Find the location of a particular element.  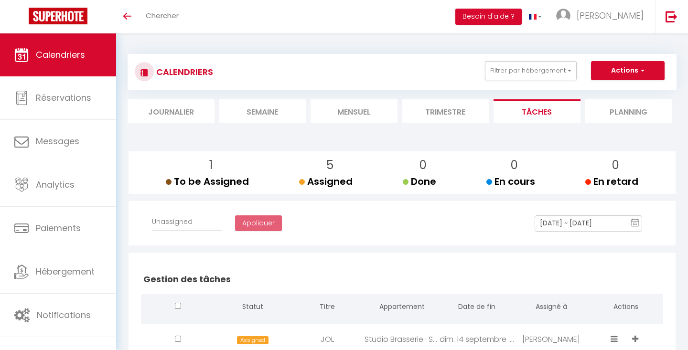

input: Select Date Range is located at coordinates (588, 224).